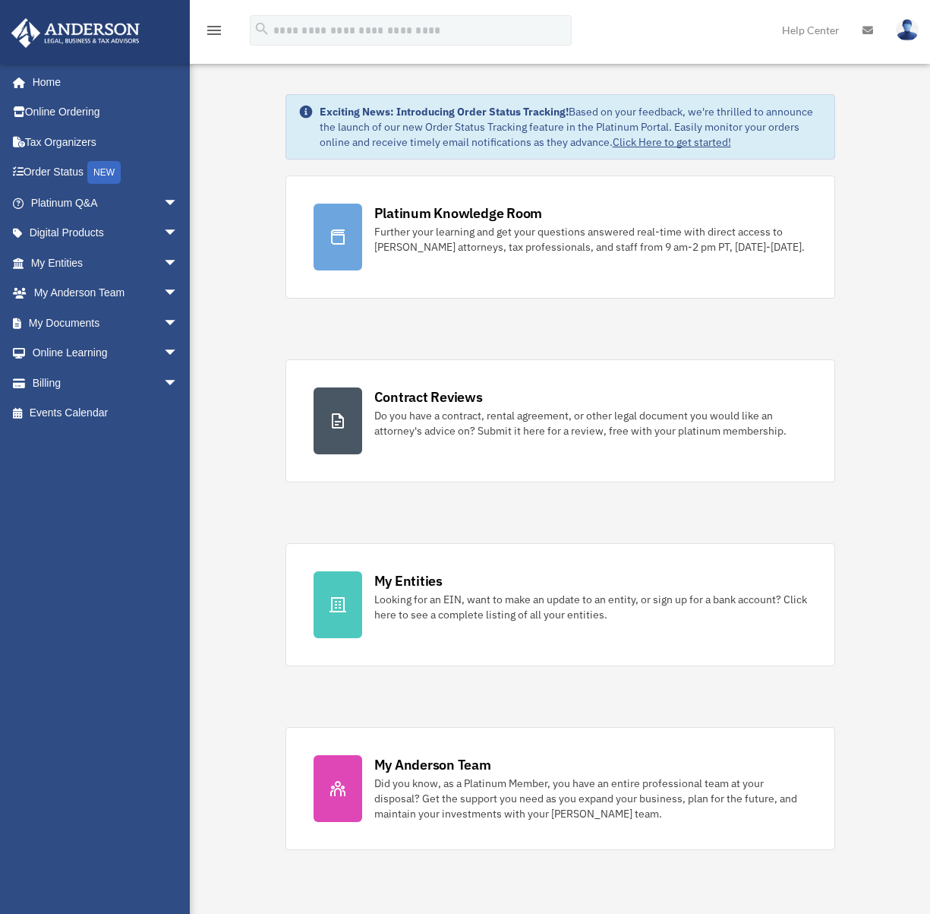 Image resolution: width=930 pixels, height=914 pixels. I want to click on a: Tax Organizers, so click(106, 142).